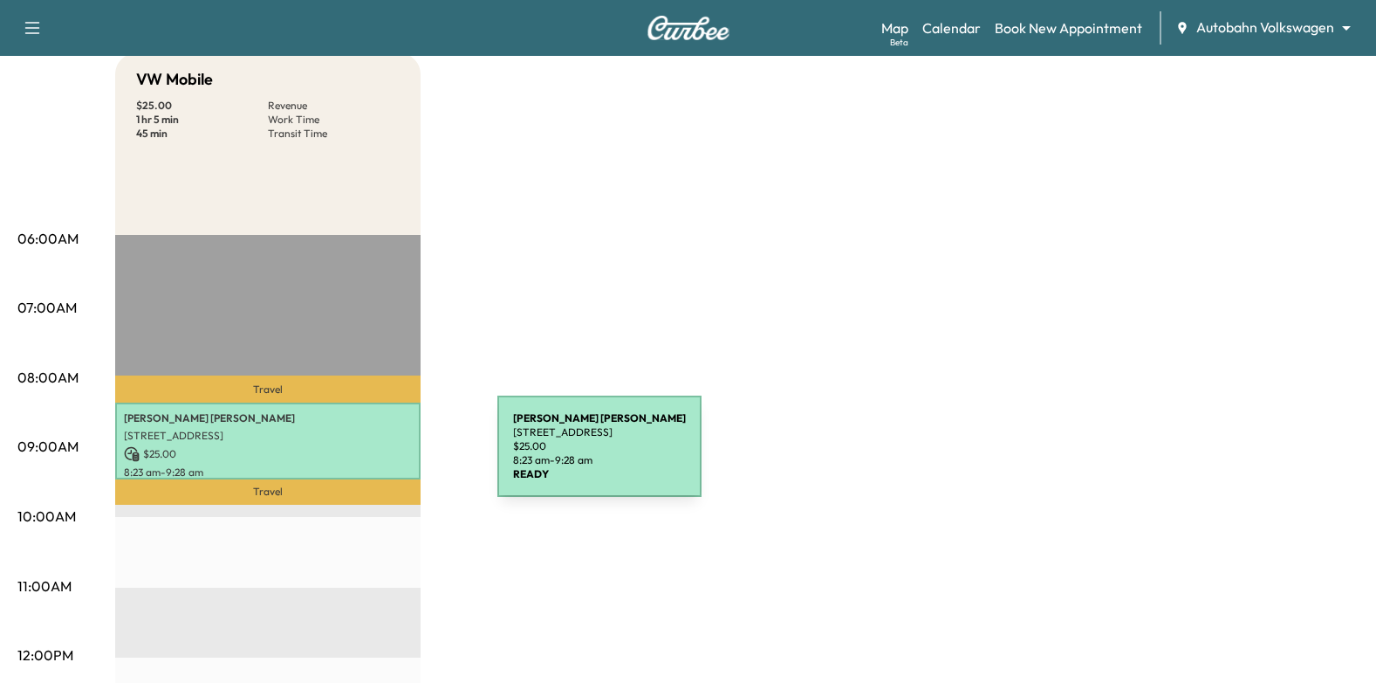 The height and width of the screenshot is (683, 1376). Describe the element at coordinates (45, 655) in the screenshot. I see `p: 12:00PM` at that location.